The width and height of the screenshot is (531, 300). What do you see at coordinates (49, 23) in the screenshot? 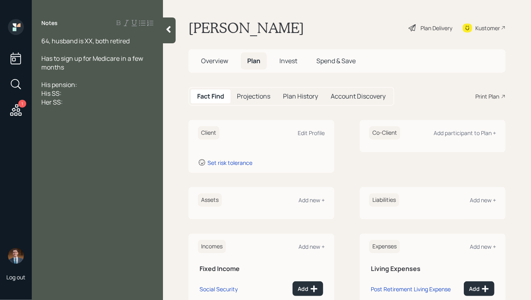
I see `label: Notes` at bounding box center [49, 23].